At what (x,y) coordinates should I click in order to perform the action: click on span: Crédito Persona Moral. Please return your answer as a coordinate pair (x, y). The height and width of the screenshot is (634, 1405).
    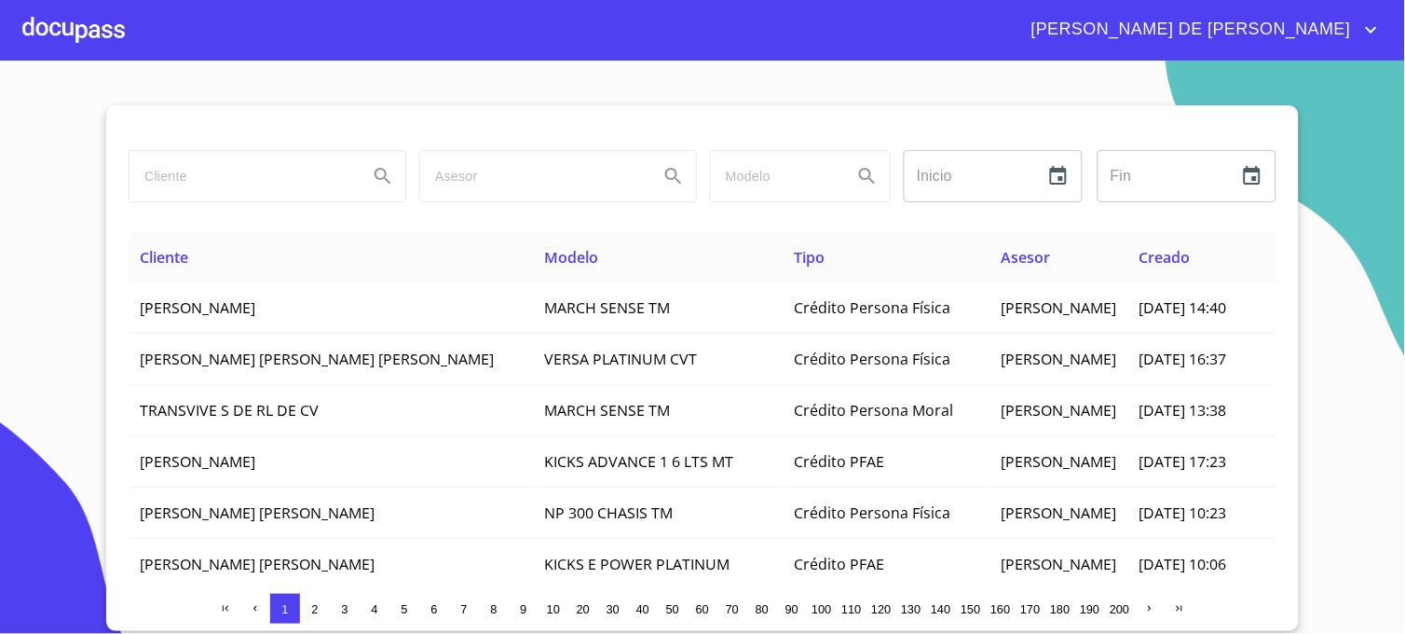
    Looking at the image, I should click on (874, 410).